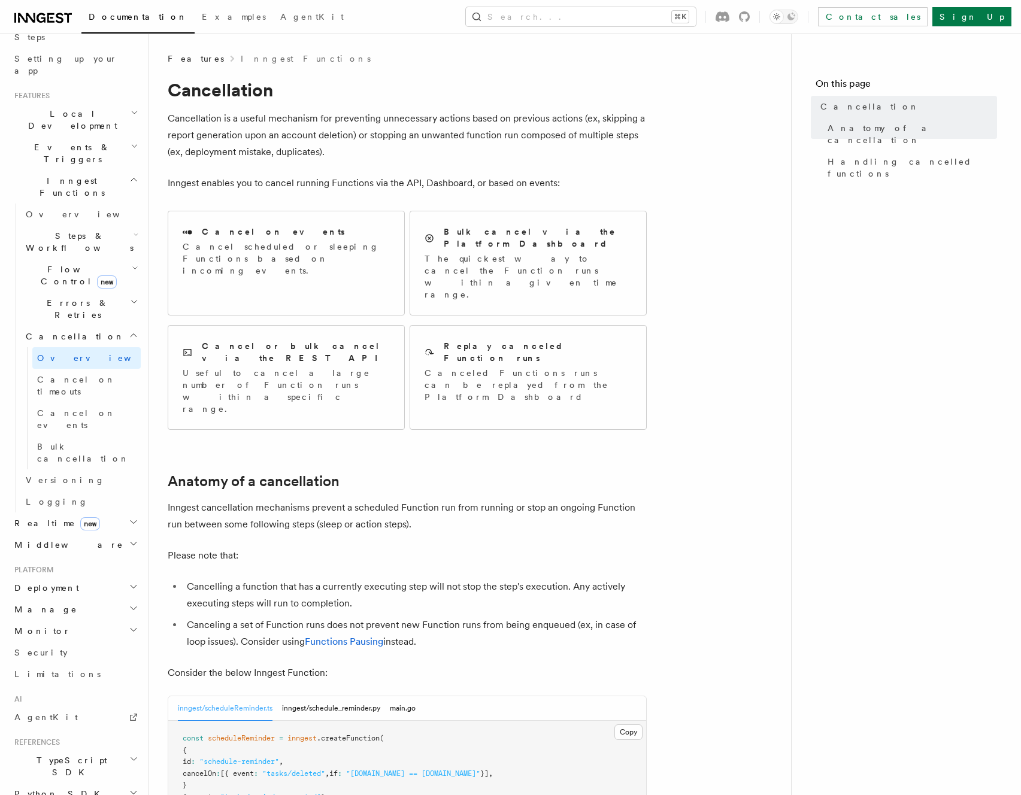 The image size is (1021, 795). I want to click on a: Bulk cancel via the Platform DashboardThe quickest way to cancel the Function runs within a given..., so click(528, 263).